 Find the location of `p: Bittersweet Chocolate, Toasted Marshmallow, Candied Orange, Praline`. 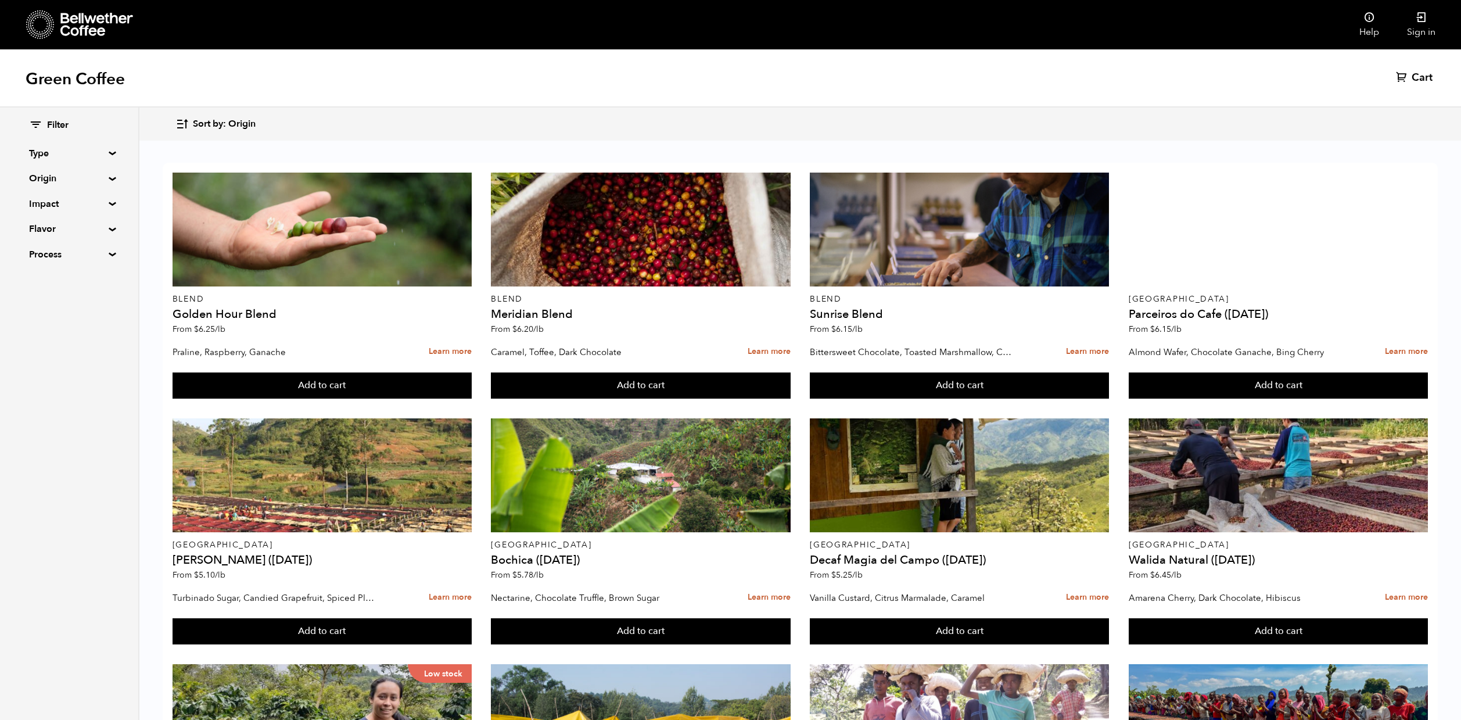

p: Bittersweet Chocolate, Toasted Marshmallow, Candied Orange, Praline is located at coordinates (911, 352).